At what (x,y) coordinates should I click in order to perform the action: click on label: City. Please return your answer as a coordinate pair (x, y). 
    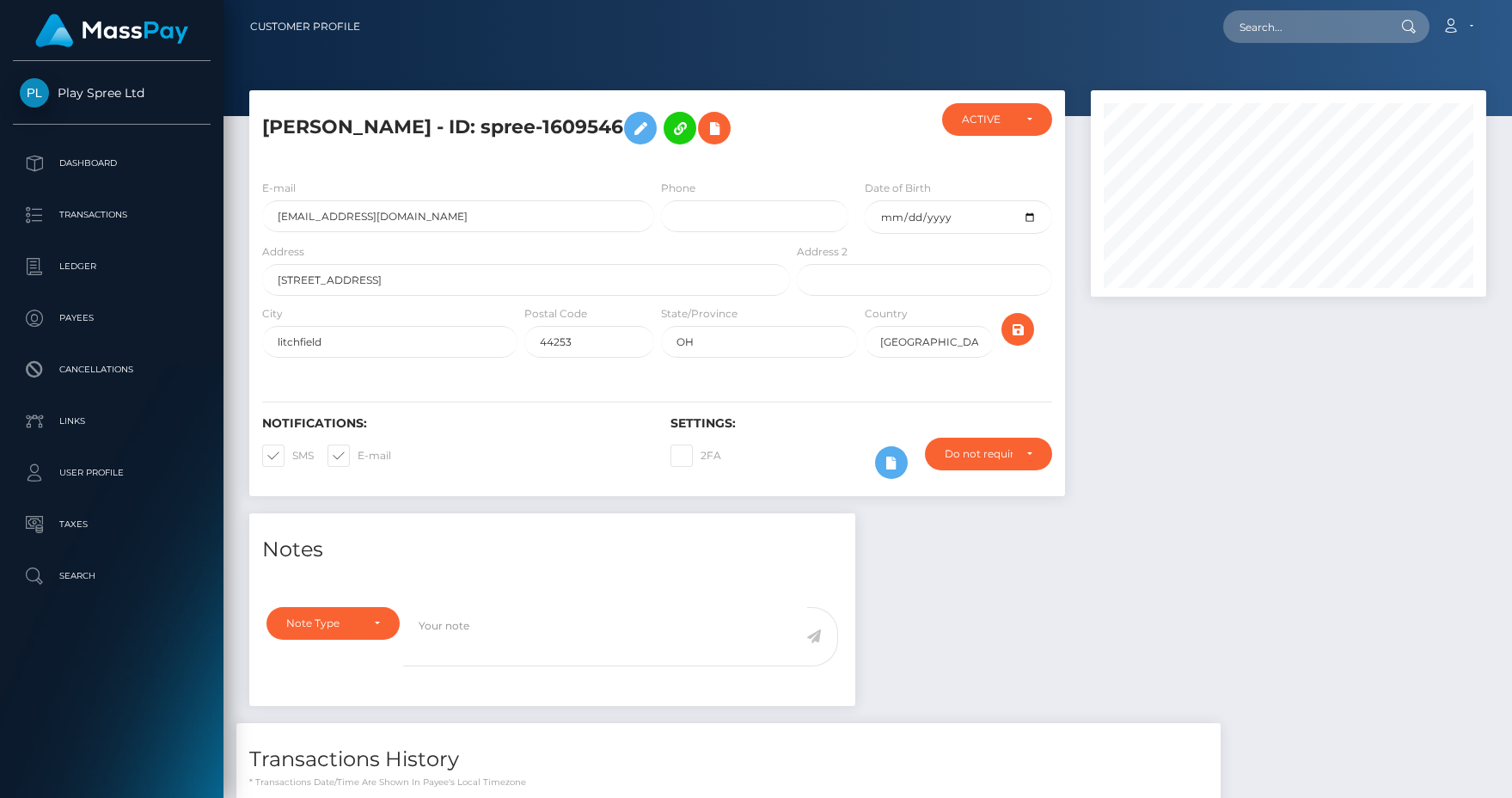
    Looking at the image, I should click on (273, 314).